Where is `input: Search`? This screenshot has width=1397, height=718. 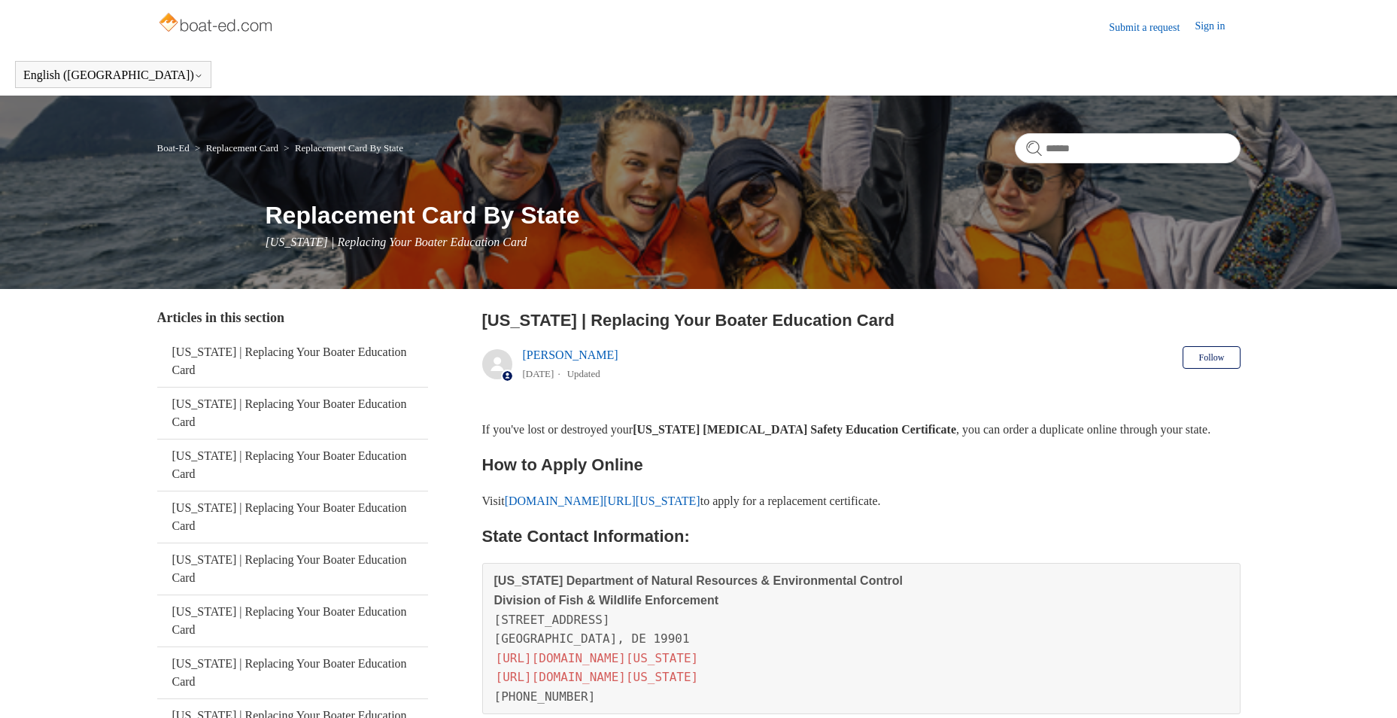
input: Search is located at coordinates (1128, 148).